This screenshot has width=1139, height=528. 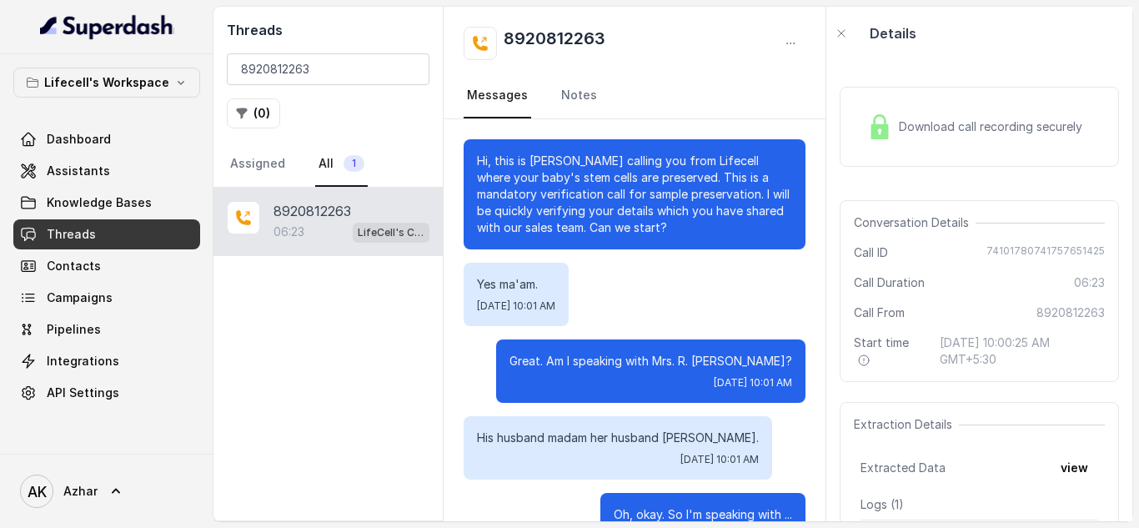 I want to click on span: 74101780741757651425, so click(x=1045, y=253).